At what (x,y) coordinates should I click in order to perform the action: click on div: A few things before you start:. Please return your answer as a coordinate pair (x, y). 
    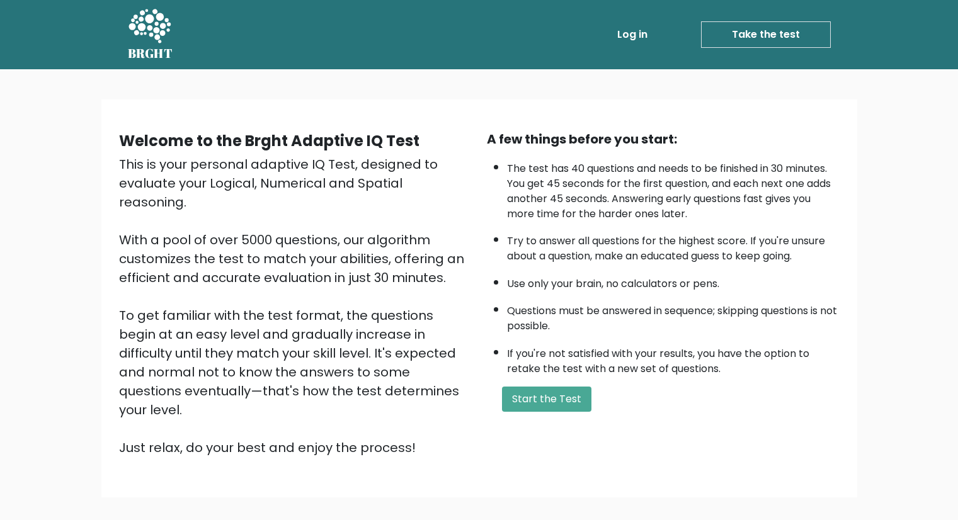
    Looking at the image, I should click on (663, 139).